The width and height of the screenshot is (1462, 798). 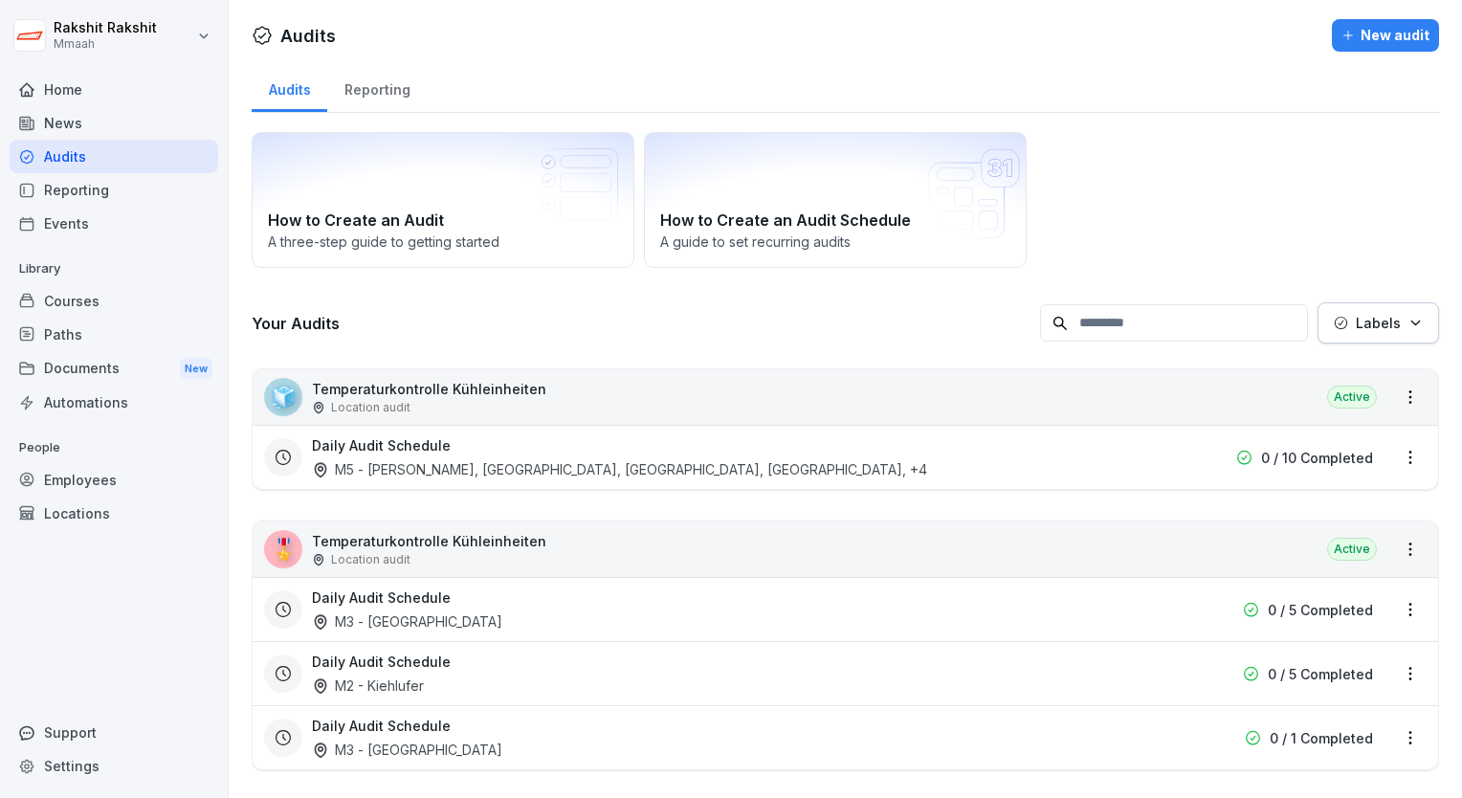 What do you see at coordinates (443, 200) in the screenshot?
I see `a: How to Create an AuditA three-step guide to getting started` at bounding box center [443, 200].